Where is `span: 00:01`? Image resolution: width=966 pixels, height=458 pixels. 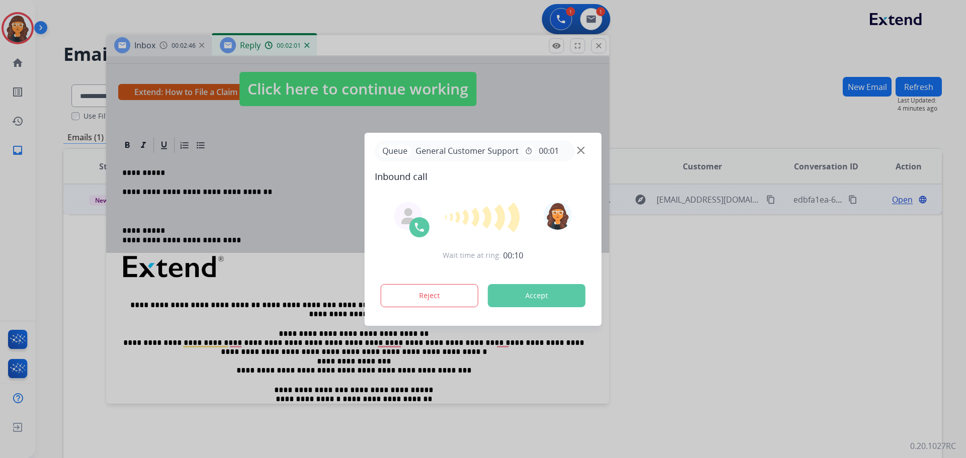
span: 00:01 is located at coordinates (549, 151).